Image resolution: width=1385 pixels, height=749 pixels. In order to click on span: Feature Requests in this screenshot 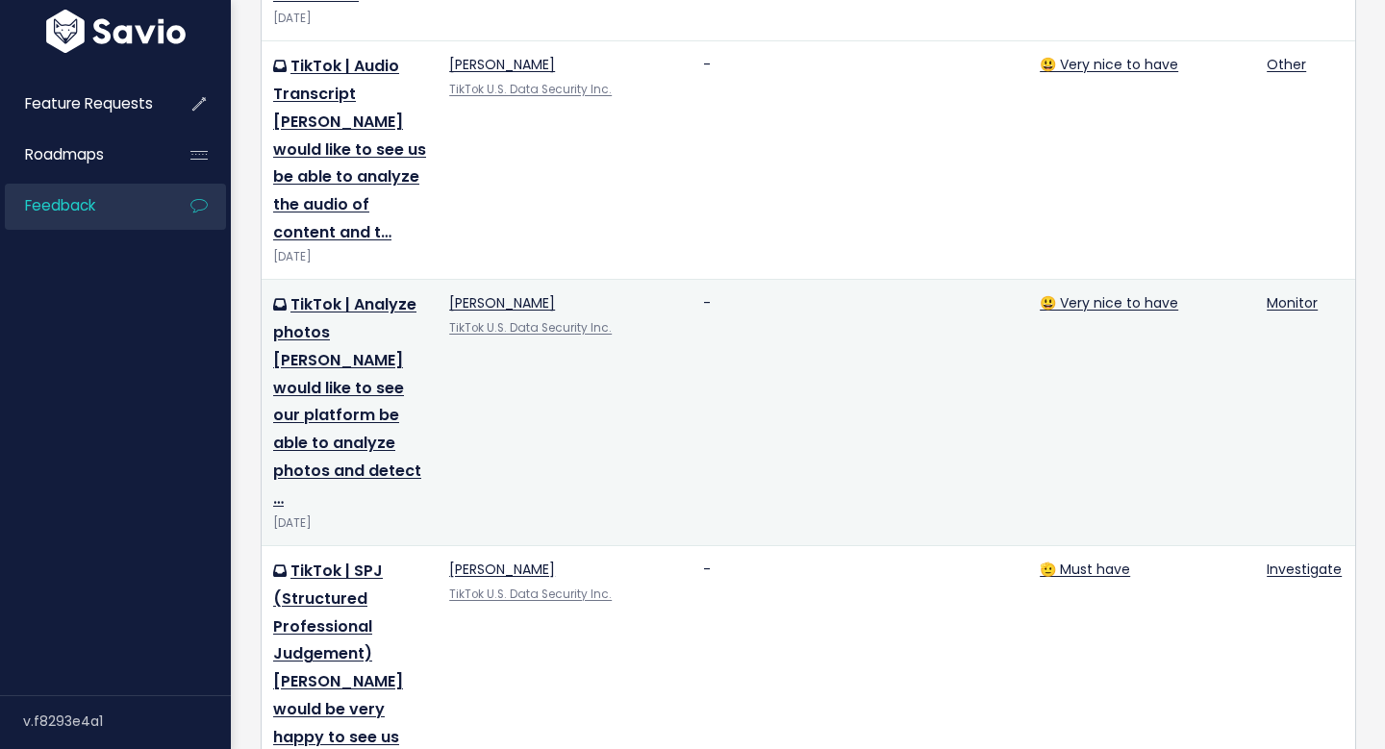, I will do `click(88, 103)`.